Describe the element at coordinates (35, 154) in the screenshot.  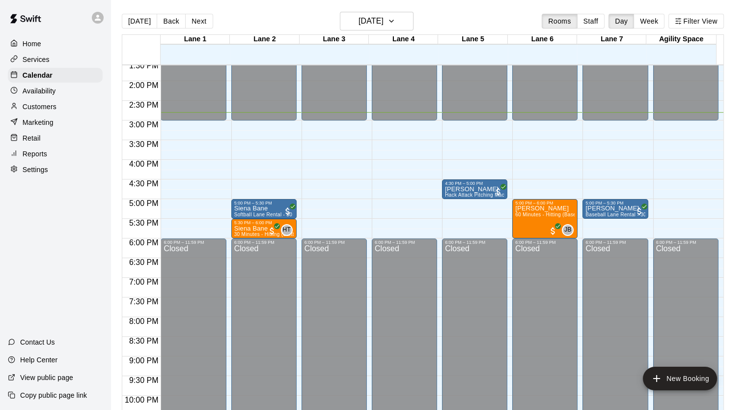
I see `p: Reports` at that location.